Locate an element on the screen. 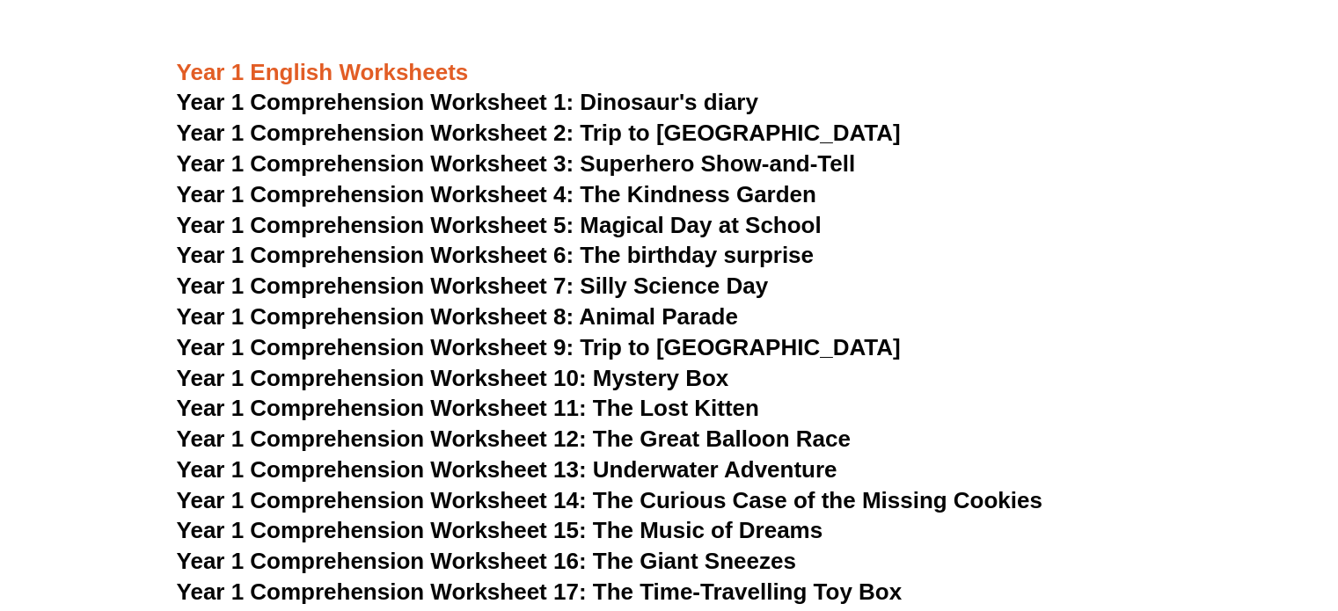 This screenshot has width=1338, height=611. a: Year 1 Comprehension Worksheet 14: The Curious Case of the Missing Cookies is located at coordinates (610, 501).